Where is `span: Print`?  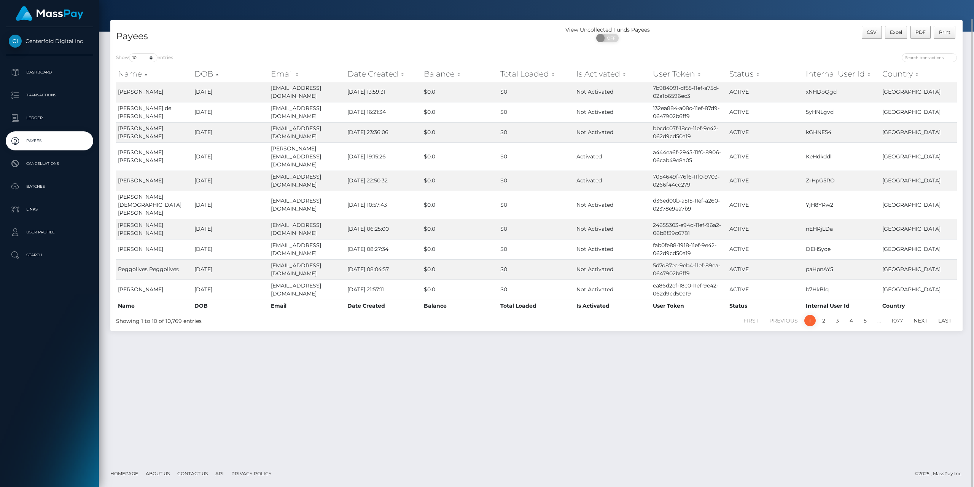
span: Print is located at coordinates (945, 32).